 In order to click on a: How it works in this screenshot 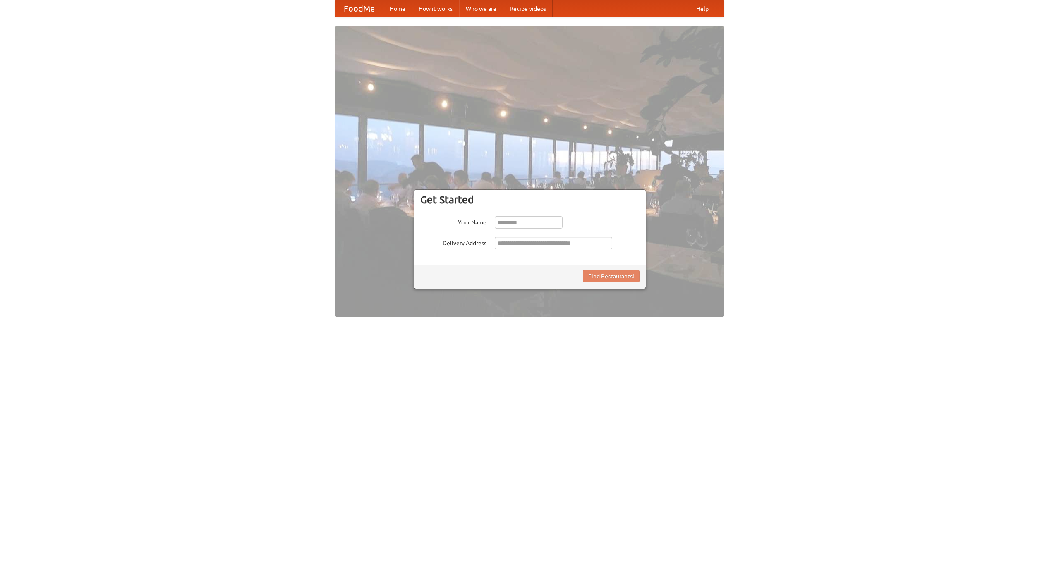, I will do `click(435, 9)`.